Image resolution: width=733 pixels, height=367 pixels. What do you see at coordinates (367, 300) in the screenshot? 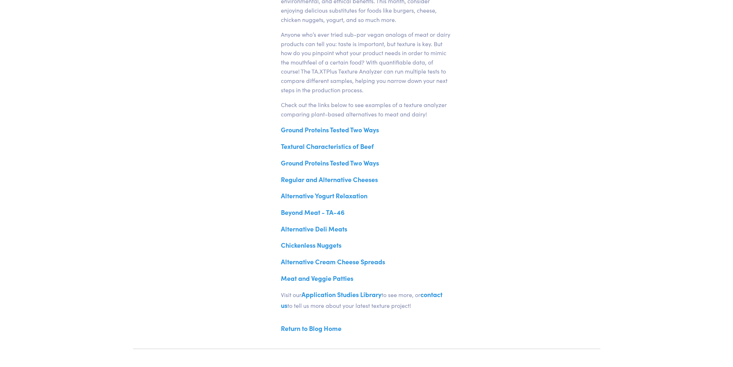
I see `p: Visit our to see more, or to tell us more about your latest texture project!` at bounding box center [367, 300].